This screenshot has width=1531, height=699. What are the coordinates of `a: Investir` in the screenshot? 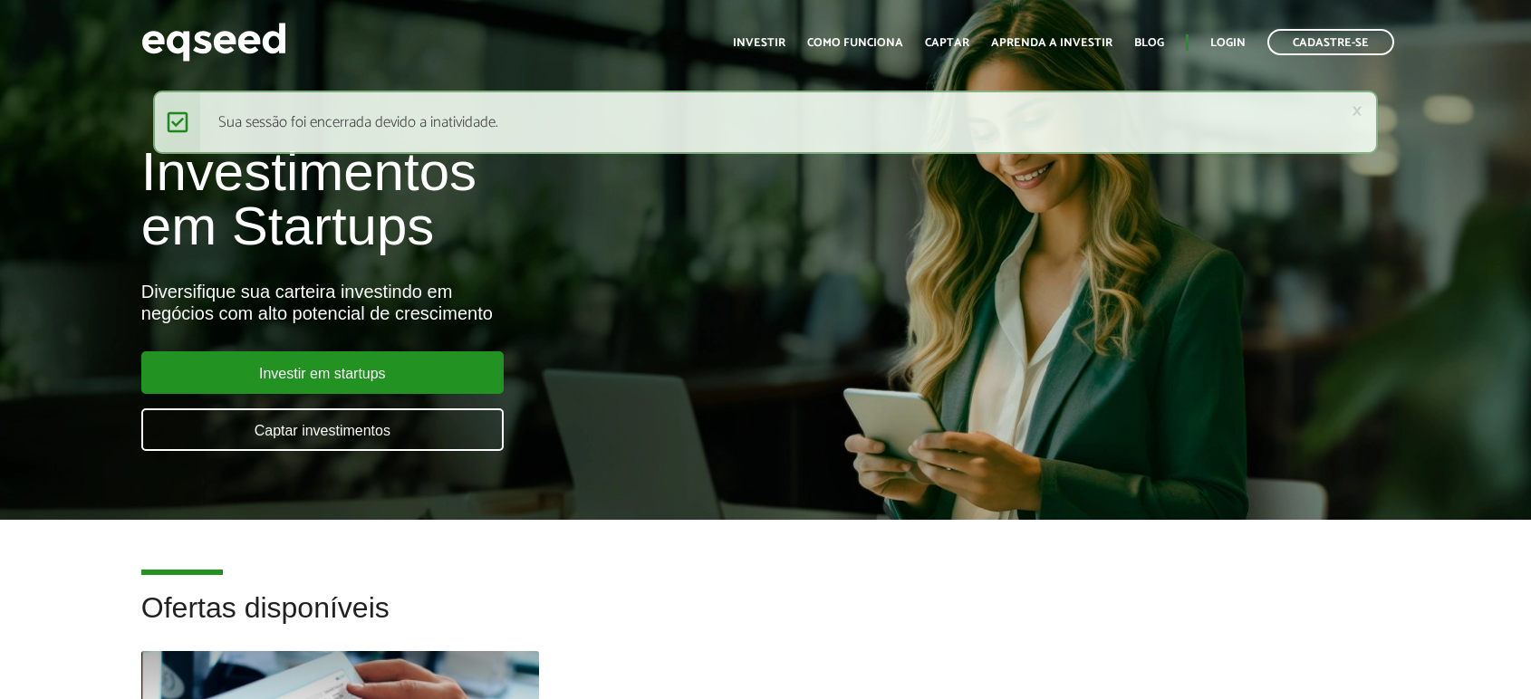 It's located at (759, 43).